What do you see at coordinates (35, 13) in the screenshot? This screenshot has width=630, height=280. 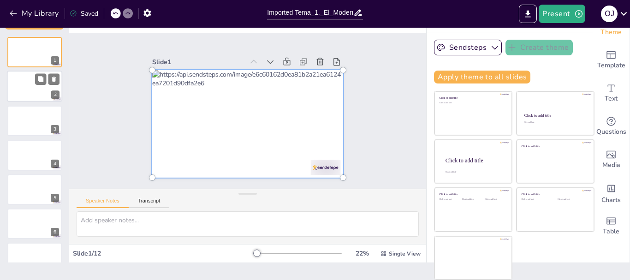 I see `button: My Library` at bounding box center [35, 13].